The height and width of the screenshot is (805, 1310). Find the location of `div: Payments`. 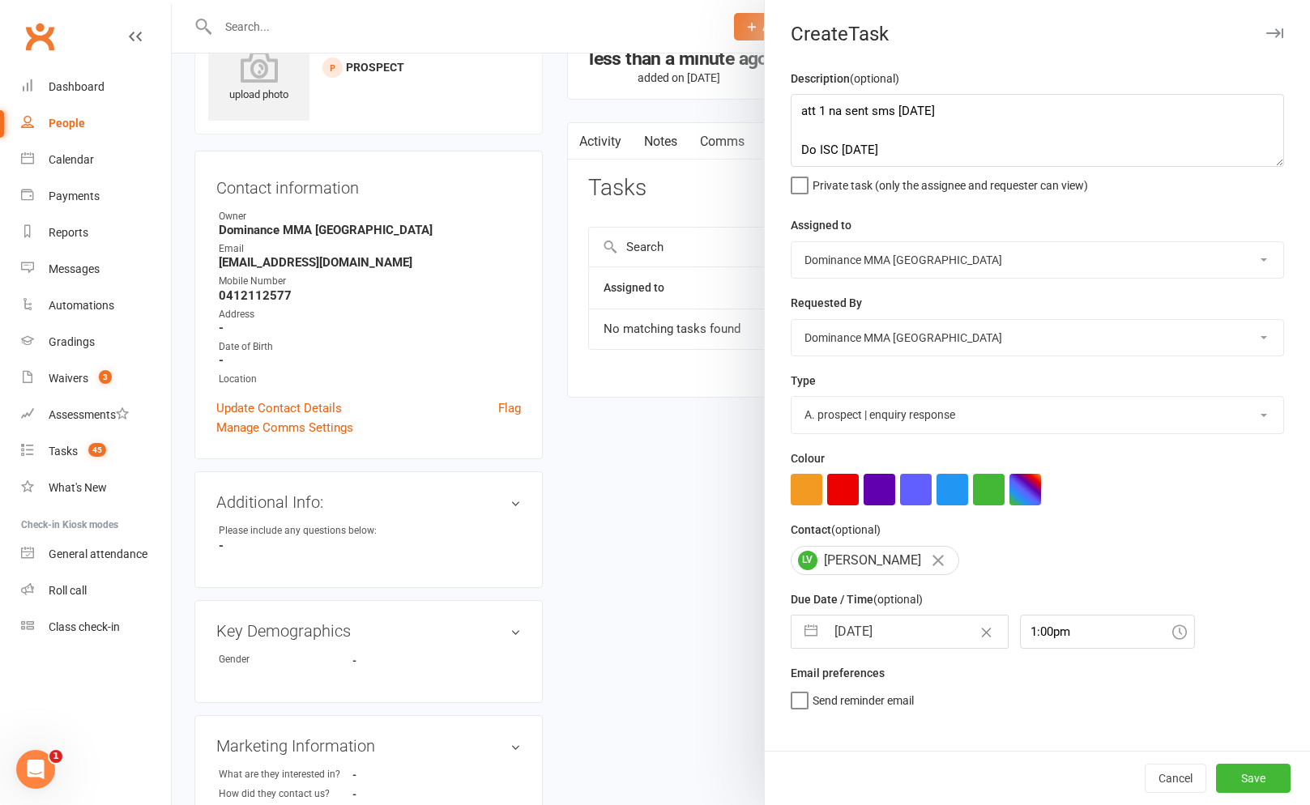

div: Payments is located at coordinates (74, 196).